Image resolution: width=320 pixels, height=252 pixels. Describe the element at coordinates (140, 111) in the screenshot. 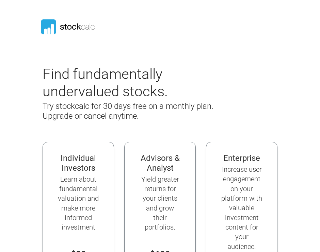

I see `h4: Try stockcalc for 30 days free on a monthly plan. Upgrade or cancel anytime.` at that location.